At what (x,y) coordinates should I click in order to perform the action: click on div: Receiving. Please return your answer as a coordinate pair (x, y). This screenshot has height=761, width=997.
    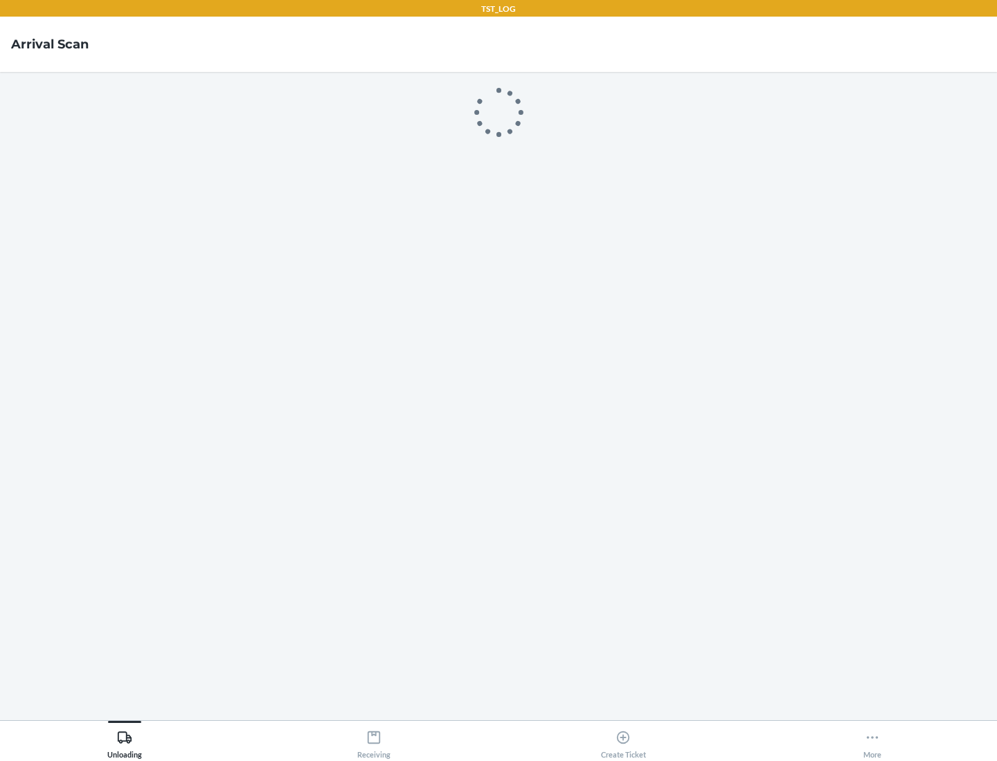
    Looking at the image, I should click on (374, 742).